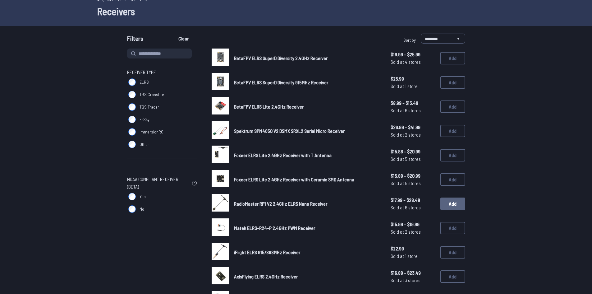 Image resolution: width=592 pixels, height=294 pixels. I want to click on span: ImmersionRC, so click(151, 132).